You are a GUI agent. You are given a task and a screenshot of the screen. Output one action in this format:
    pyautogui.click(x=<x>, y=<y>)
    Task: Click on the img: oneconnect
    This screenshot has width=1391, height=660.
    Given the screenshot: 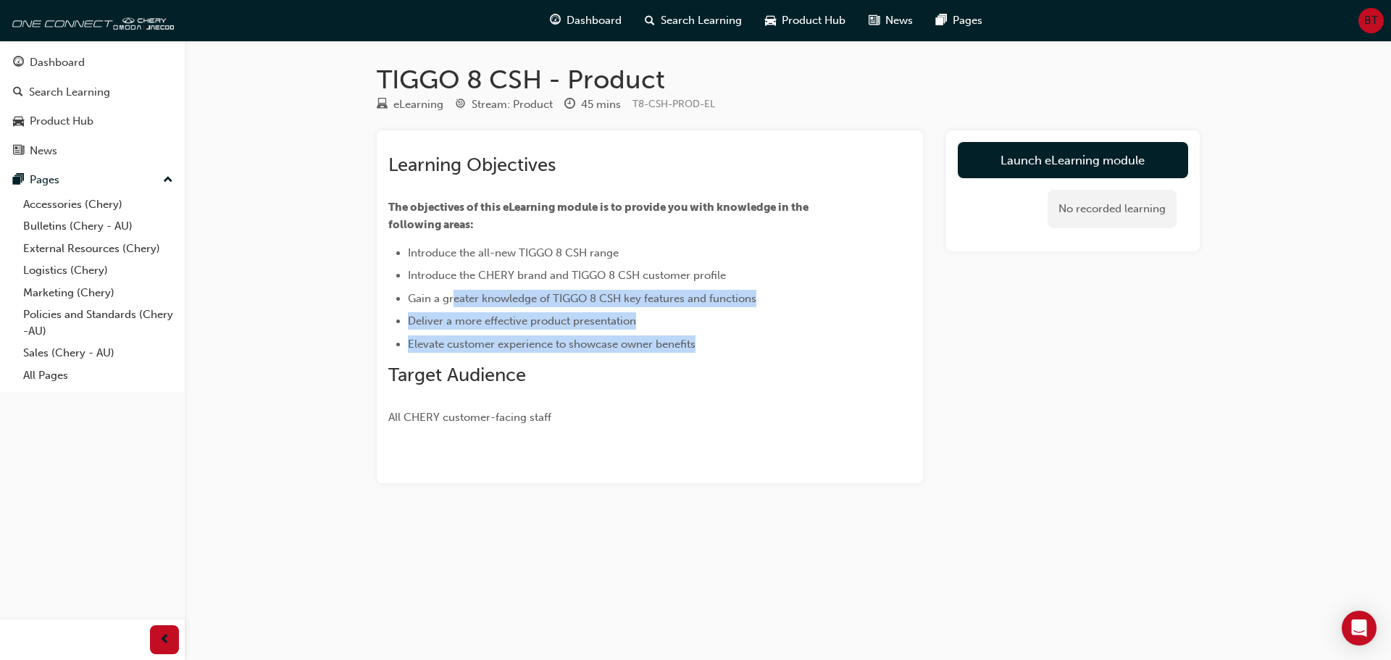 What is the action you would take?
    pyautogui.click(x=91, y=20)
    